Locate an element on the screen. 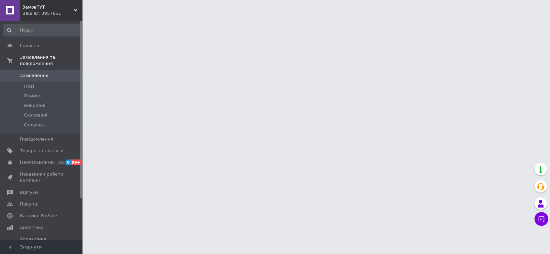  span: Відгуки is located at coordinates (29, 193).